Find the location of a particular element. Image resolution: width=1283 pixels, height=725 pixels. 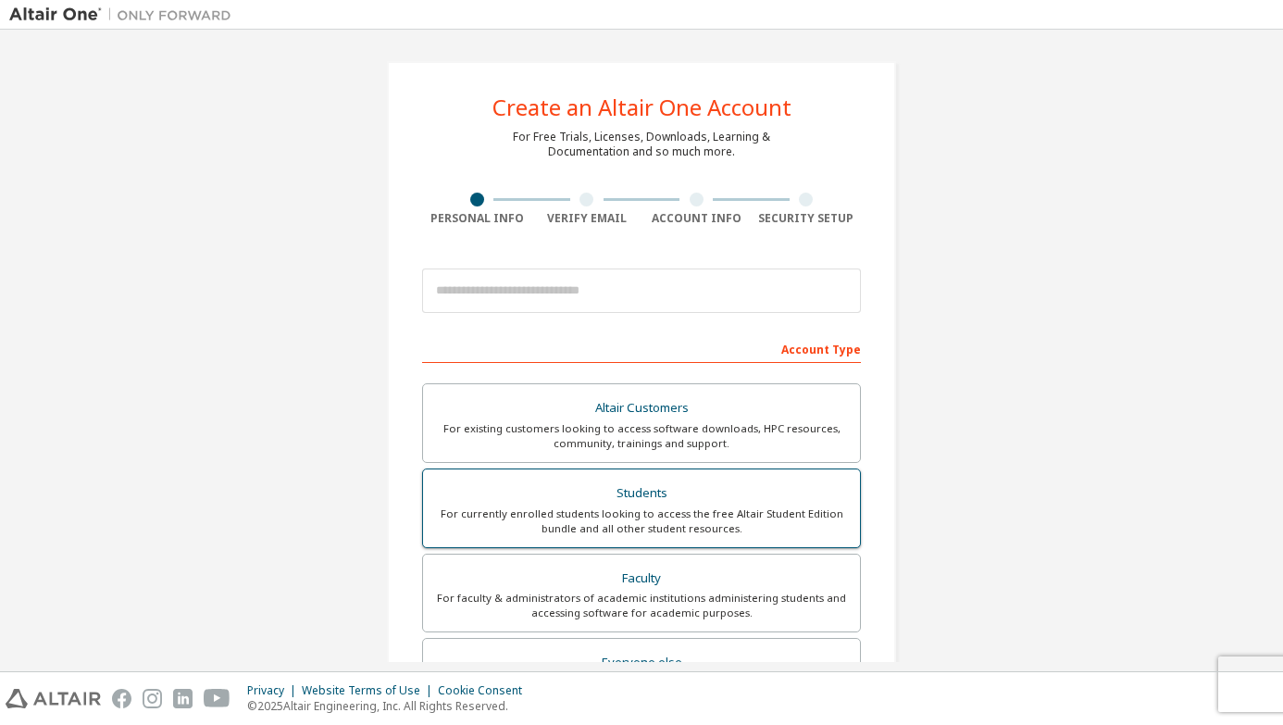

div: Privacy is located at coordinates (274, 690).